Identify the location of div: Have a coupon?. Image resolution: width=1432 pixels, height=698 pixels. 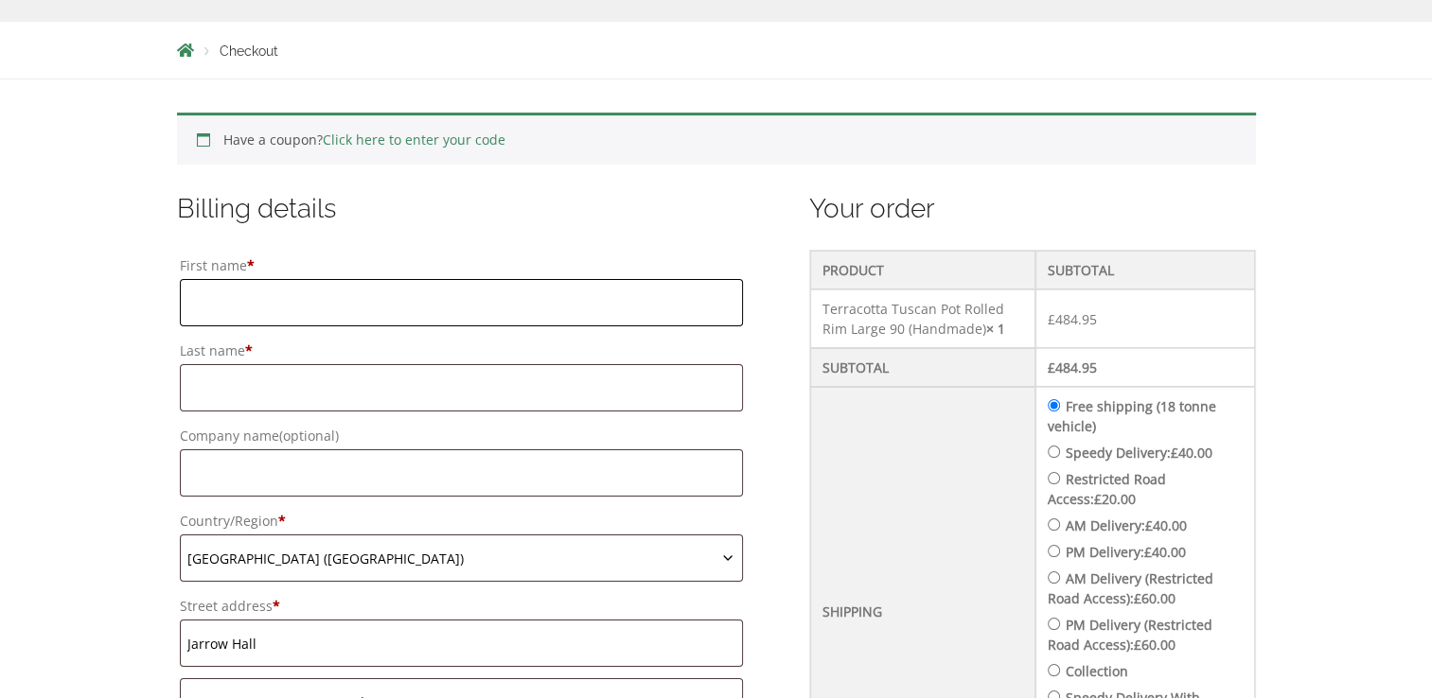
(716, 138).